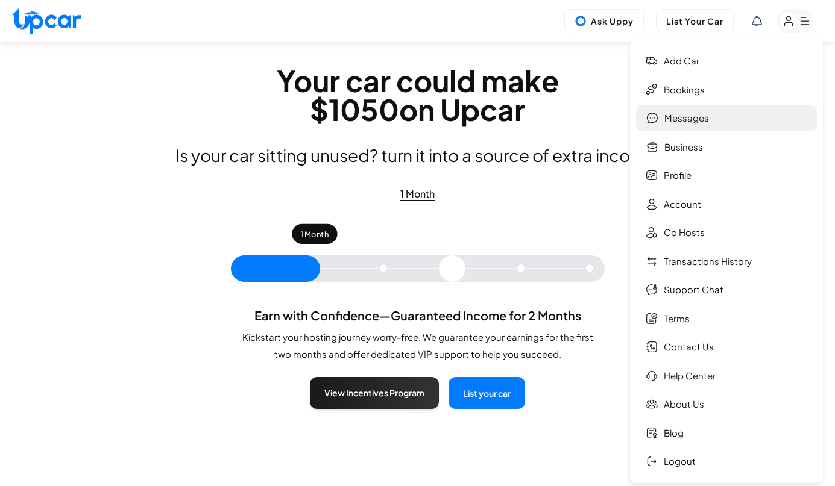 The height and width of the screenshot is (486, 835). I want to click on img: Terms, so click(652, 319).